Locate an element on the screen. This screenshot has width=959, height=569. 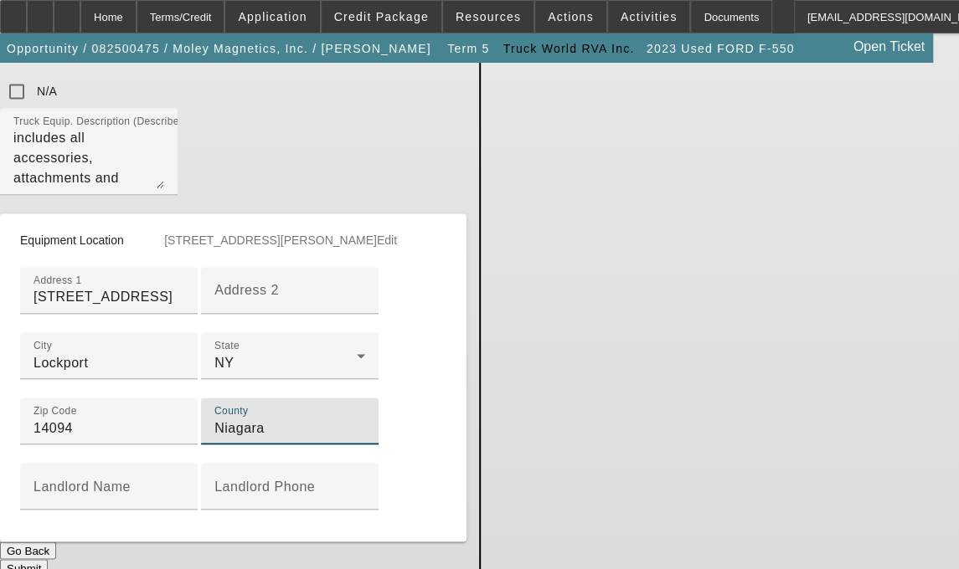
a: Open Ticket is located at coordinates (888, 47).